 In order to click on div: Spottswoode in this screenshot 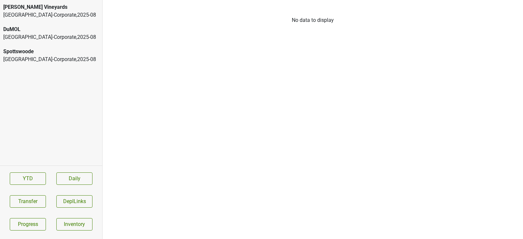, I will do `click(51, 51)`.